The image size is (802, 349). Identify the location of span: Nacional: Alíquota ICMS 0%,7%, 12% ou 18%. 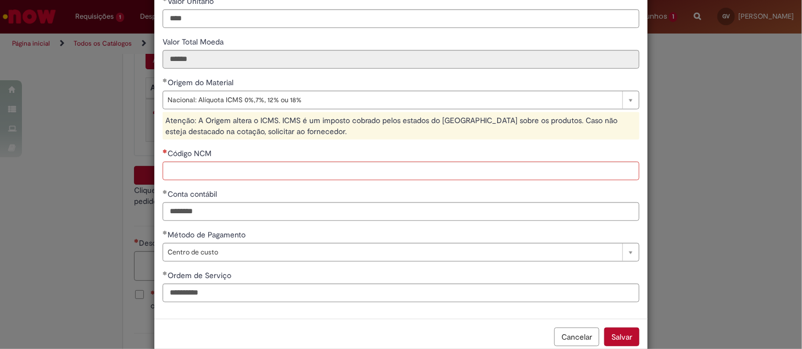
(392, 100).